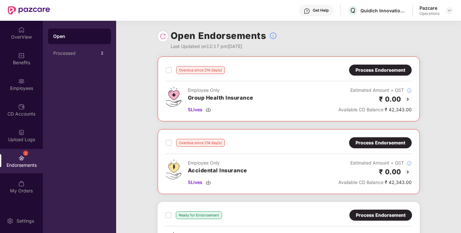 The width and height of the screenshot is (461, 233). Describe the element at coordinates (21, 30) in the screenshot. I see `img: svg+xml;base64,PHN2ZyBpZD0iSG9tZSIgeG1sbnM9Imh0dHA6Ly93d3cudzMub3JnLzIwMDAvc3ZnIiB3aWR0aD0iMjAiIG...` at that location.